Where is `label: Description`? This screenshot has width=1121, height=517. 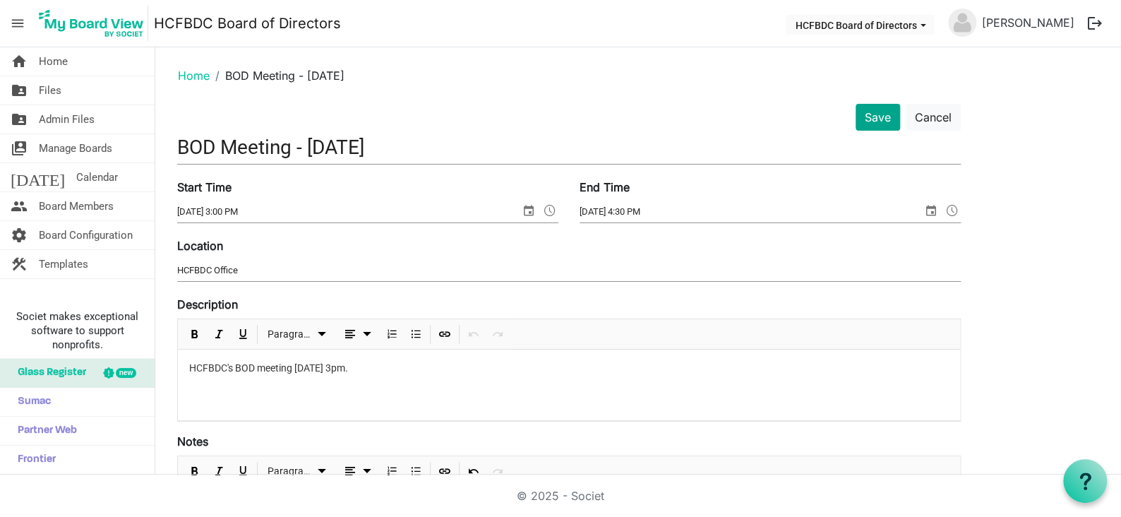 label: Description is located at coordinates (207, 304).